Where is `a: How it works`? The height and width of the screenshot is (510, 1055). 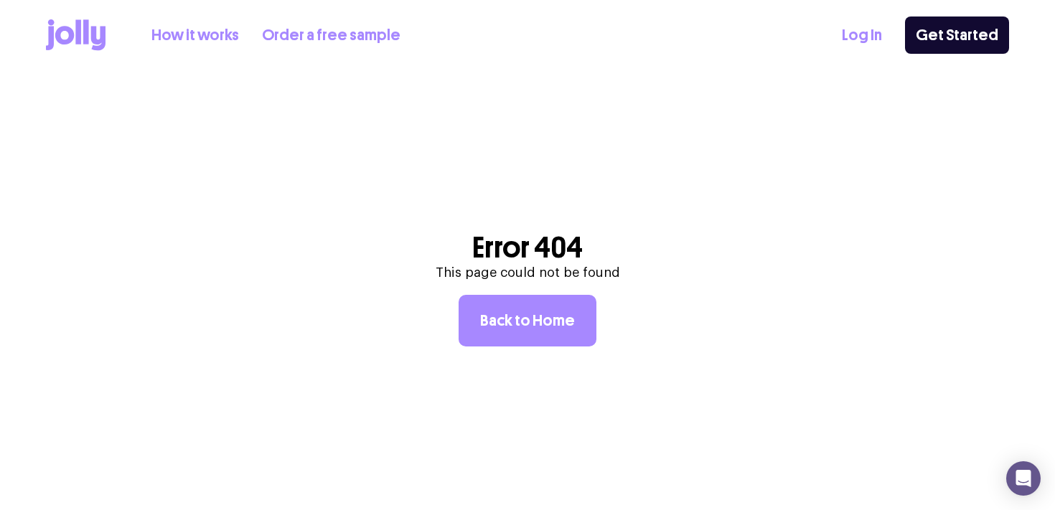 a: How it works is located at coordinates (195, 35).